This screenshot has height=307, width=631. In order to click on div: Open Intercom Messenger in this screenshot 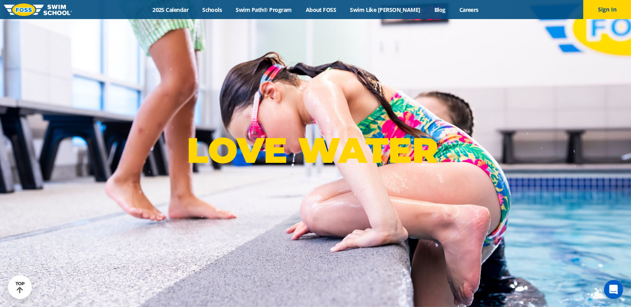, I will do `click(613, 290)`.